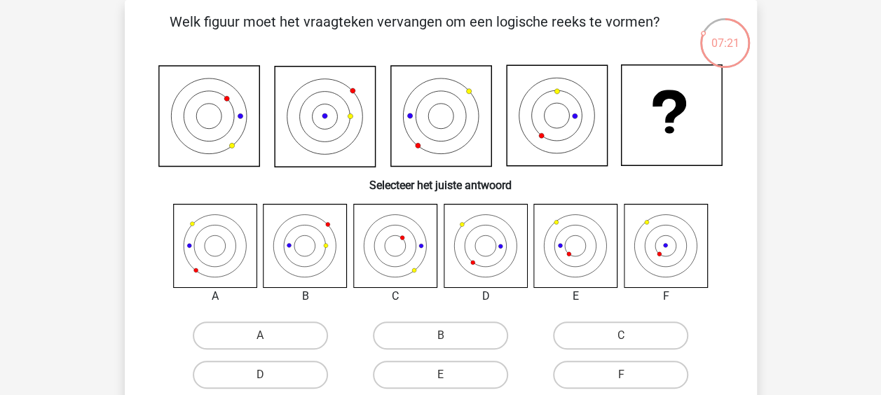 The width and height of the screenshot is (881, 395). Describe the element at coordinates (665, 296) in the screenshot. I see `div: F` at that location.